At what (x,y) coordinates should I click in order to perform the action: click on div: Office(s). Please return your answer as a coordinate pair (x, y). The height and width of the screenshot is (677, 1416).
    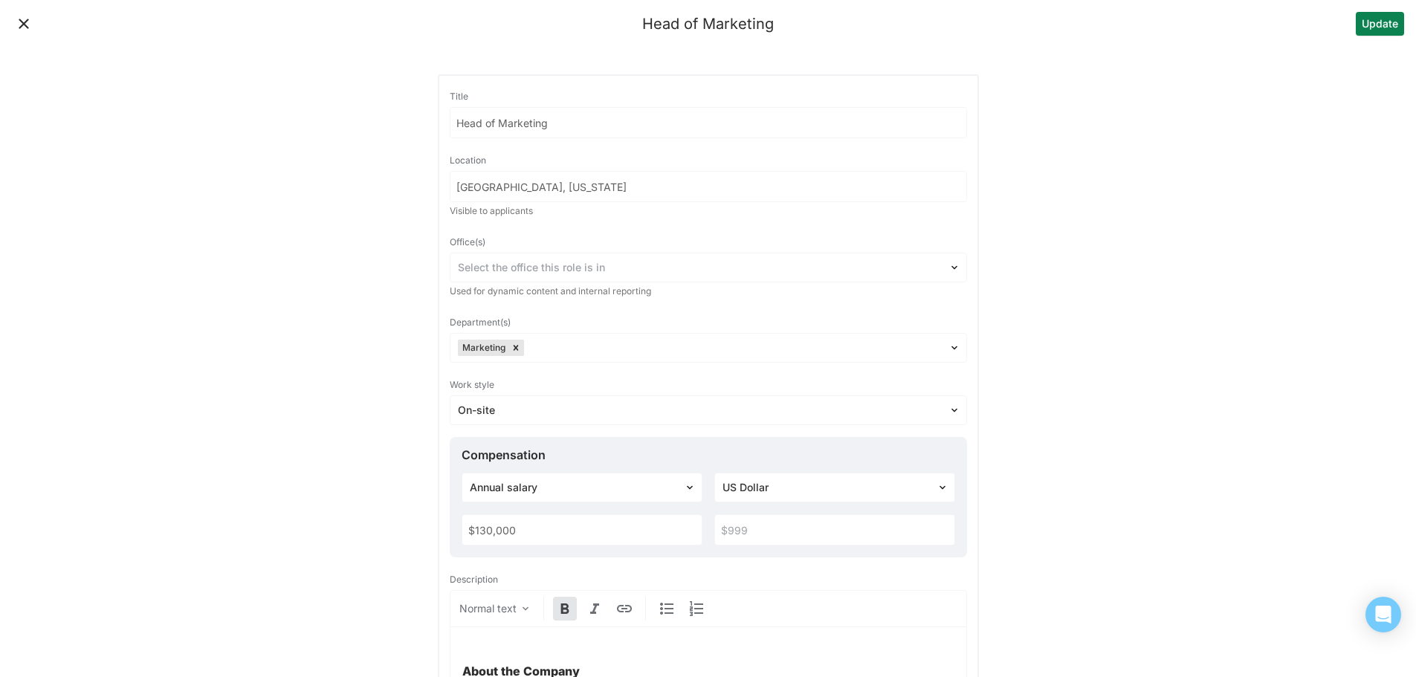
    Looking at the image, I should click on (708, 242).